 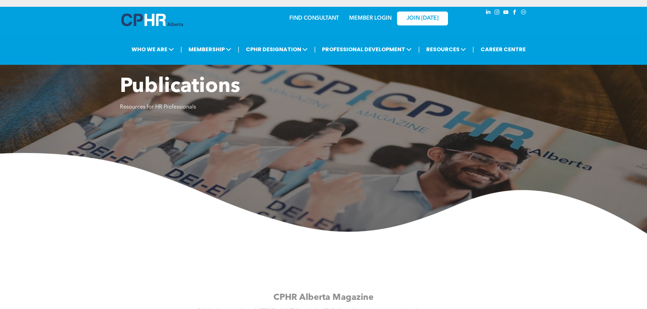 What do you see at coordinates (506, 13) in the screenshot?
I see `a: youtube` at bounding box center [506, 13].